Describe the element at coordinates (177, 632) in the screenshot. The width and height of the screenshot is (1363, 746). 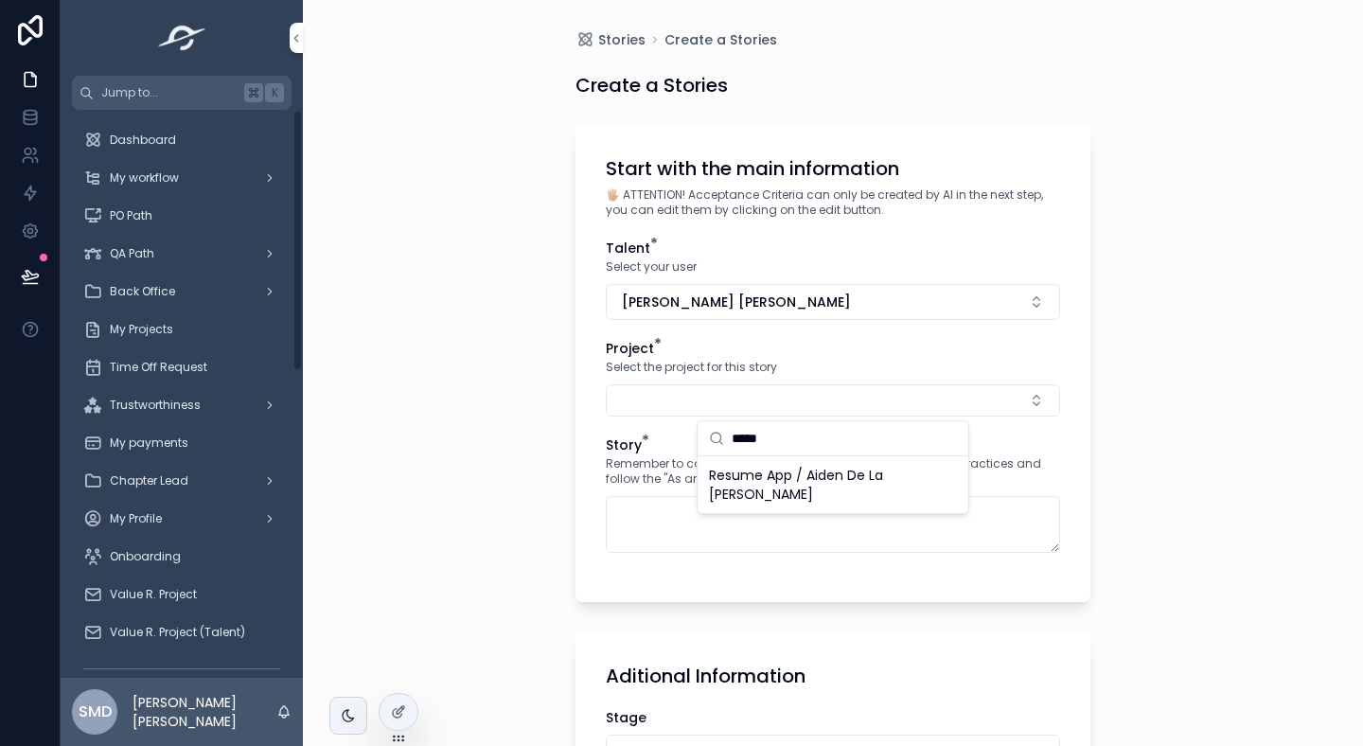
I see `span: Value R. Project (Talent)` at that location.